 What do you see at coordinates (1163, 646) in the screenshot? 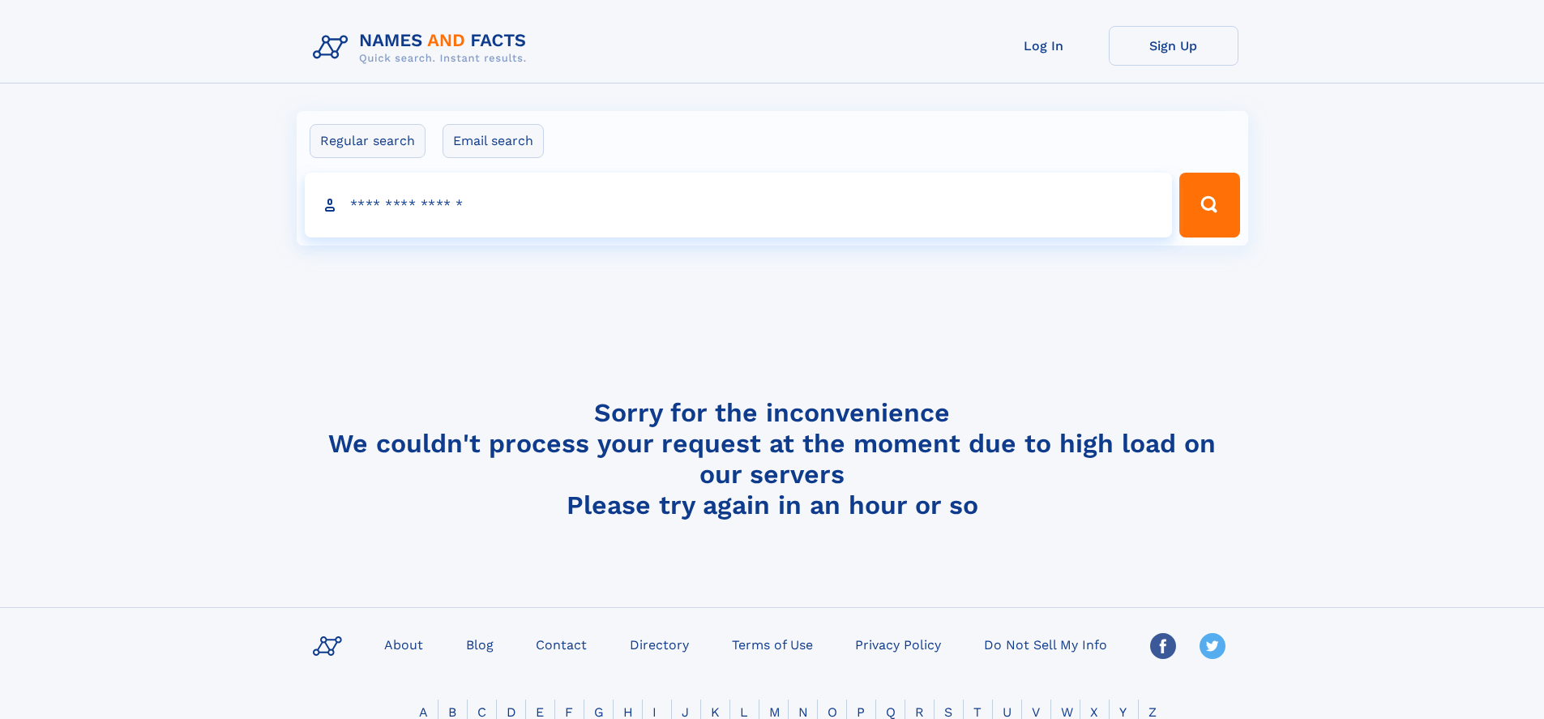
I see `img: Facebook` at bounding box center [1163, 646].